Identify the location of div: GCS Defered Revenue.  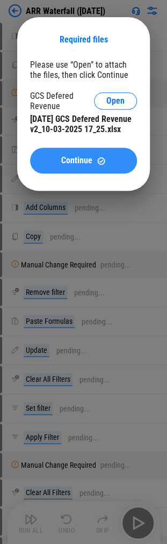
(62, 101).